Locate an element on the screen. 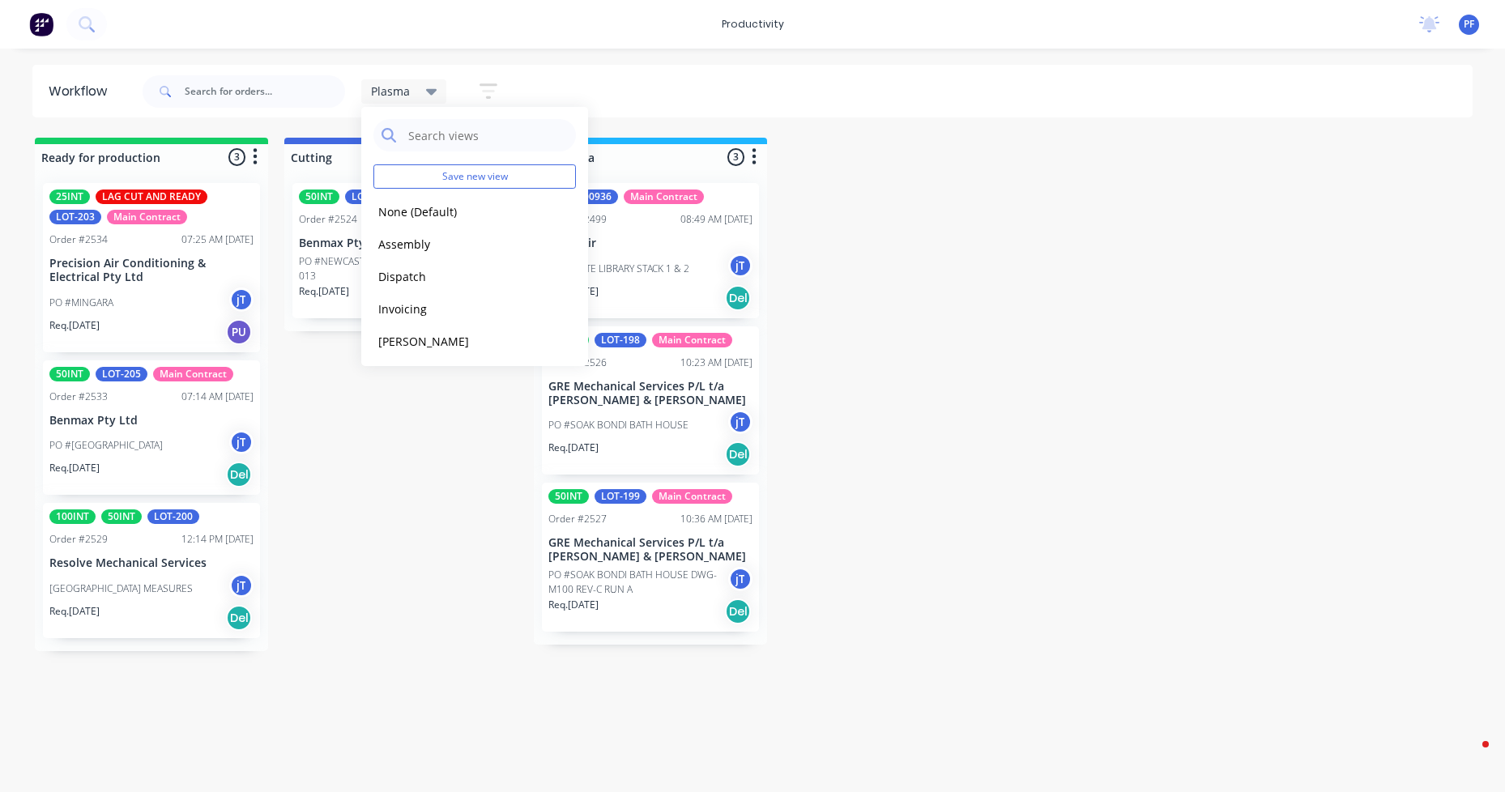  div: Order #2529 is located at coordinates (79, 540).